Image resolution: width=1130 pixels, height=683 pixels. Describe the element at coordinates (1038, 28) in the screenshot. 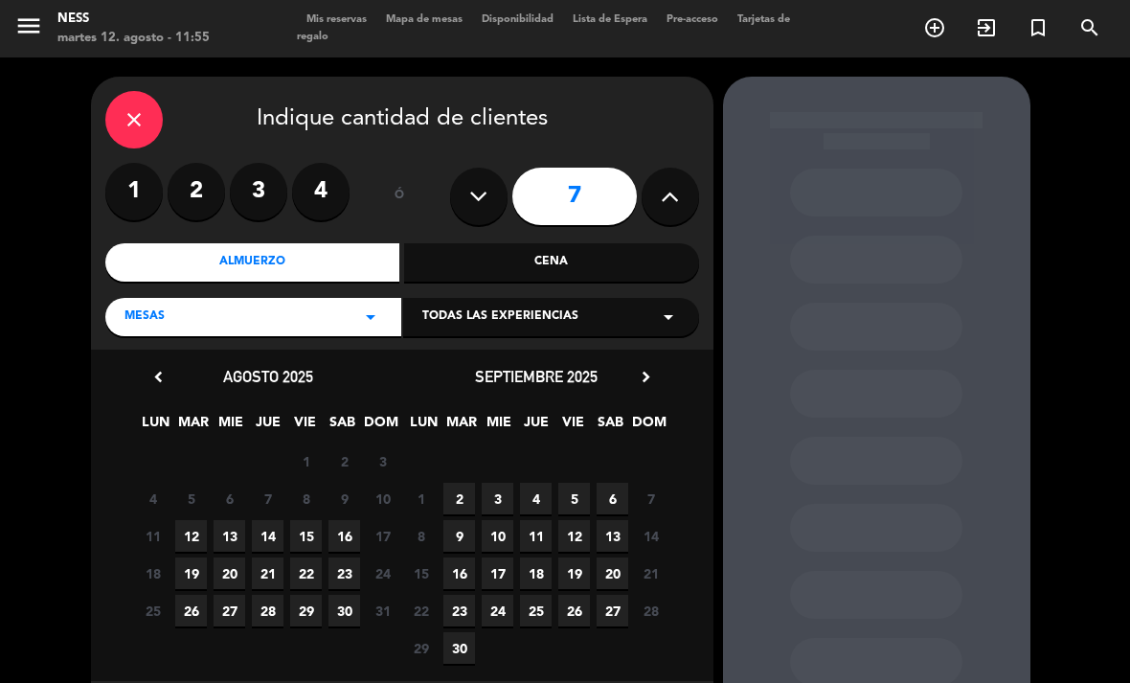

I see `i: turned_in_not` at that location.